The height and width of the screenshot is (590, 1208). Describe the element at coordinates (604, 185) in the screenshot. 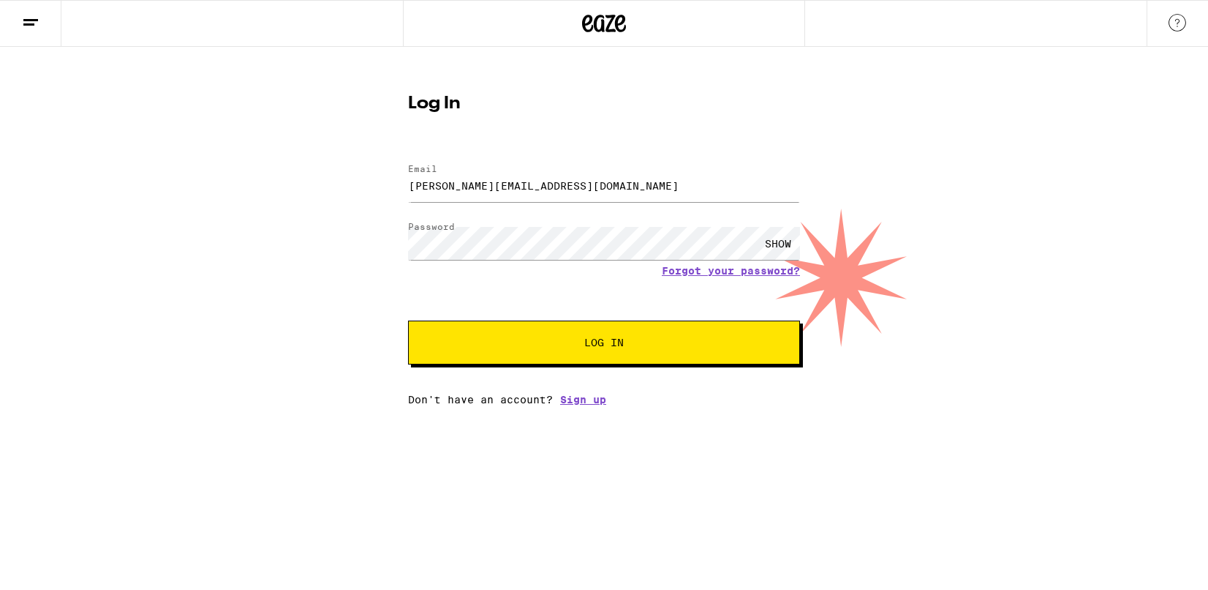

I see `input: Email` at that location.